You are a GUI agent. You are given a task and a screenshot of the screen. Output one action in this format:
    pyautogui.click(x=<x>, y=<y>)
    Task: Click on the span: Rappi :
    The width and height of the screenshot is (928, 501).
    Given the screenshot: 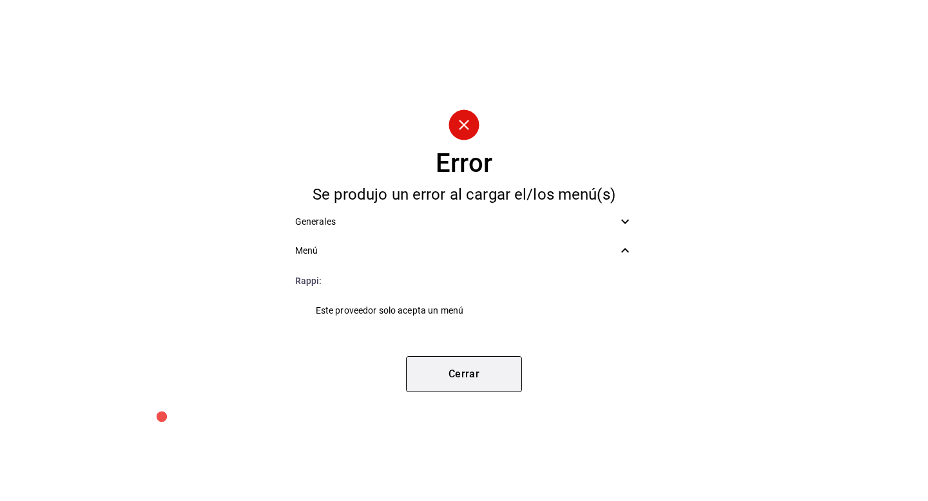 What is the action you would take?
    pyautogui.click(x=309, y=281)
    